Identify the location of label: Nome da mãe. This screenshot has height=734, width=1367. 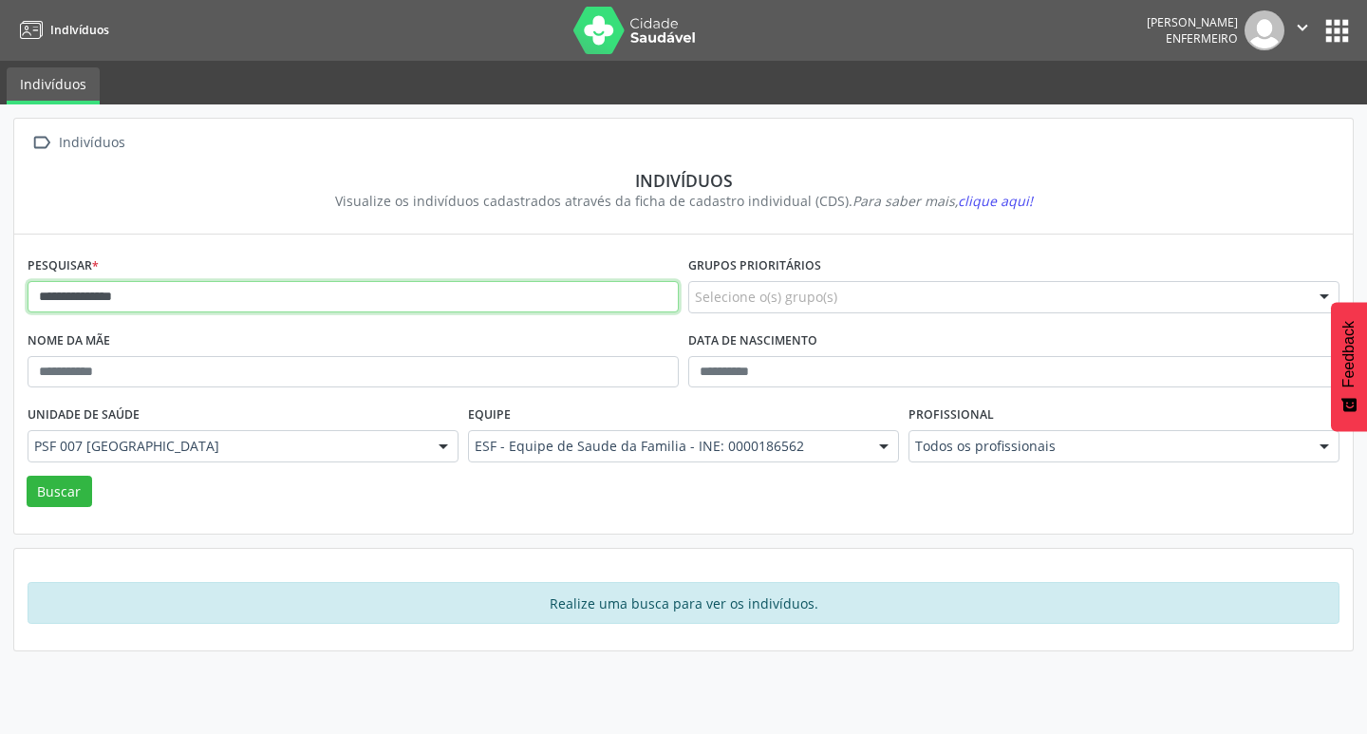
(68, 341).